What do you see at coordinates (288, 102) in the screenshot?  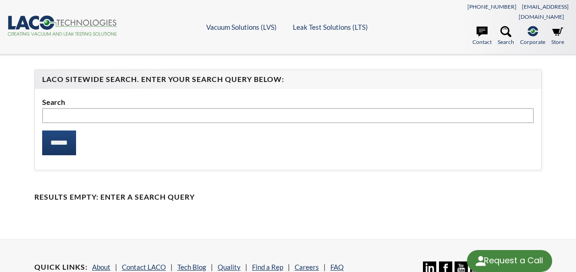 I see `label: Search` at bounding box center [288, 102].